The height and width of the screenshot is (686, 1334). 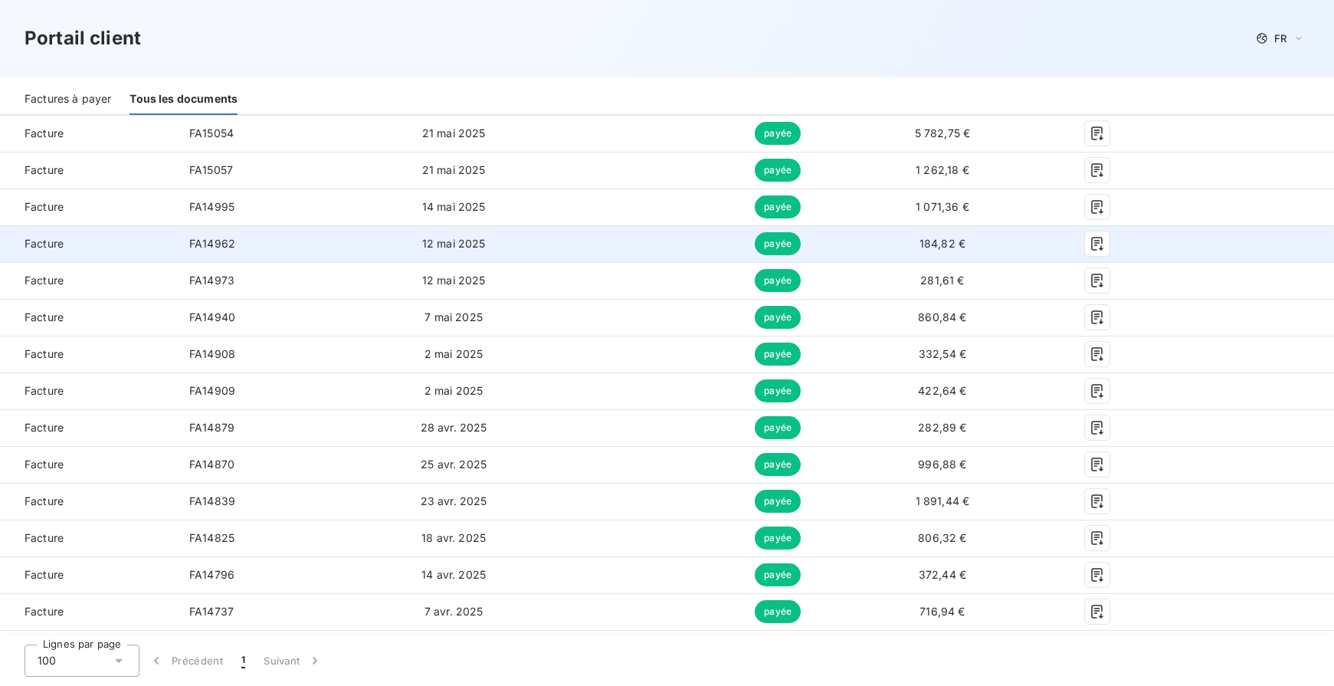 I want to click on span: FA14908, so click(x=212, y=353).